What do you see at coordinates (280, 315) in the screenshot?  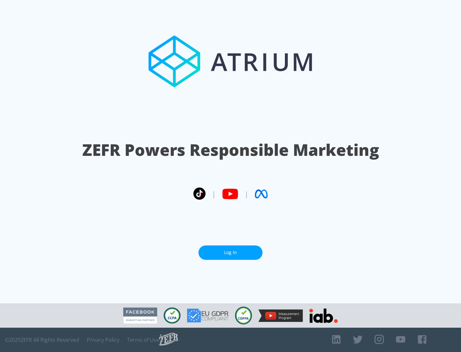 I see `img: YouTube Measurement Program` at bounding box center [280, 315].